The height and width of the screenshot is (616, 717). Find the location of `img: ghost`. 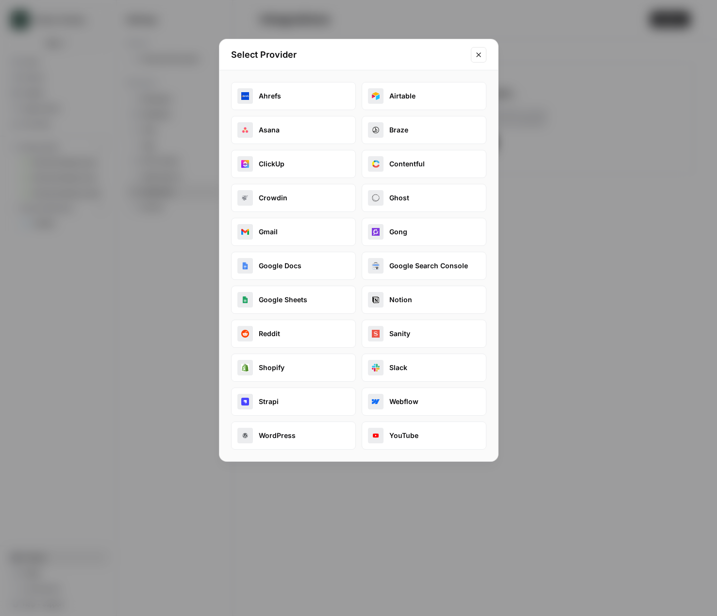

img: ghost is located at coordinates (376, 198).